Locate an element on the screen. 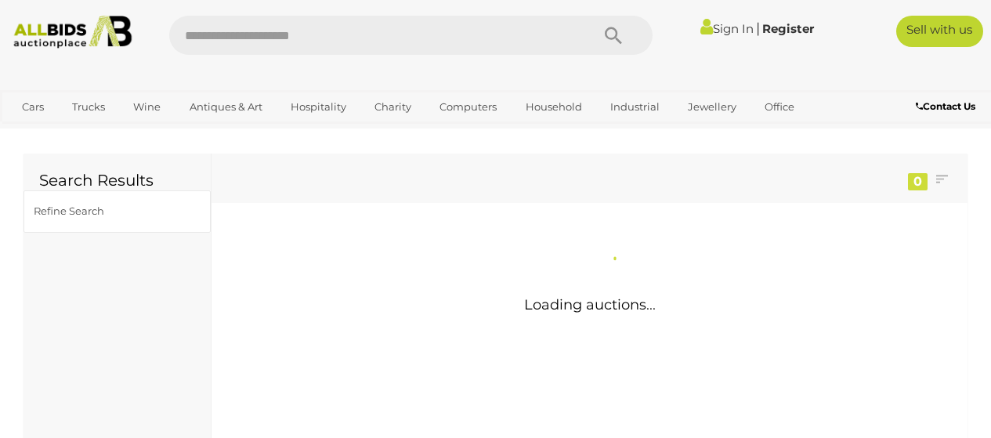 This screenshot has height=438, width=991. a: Office is located at coordinates (780, 107).